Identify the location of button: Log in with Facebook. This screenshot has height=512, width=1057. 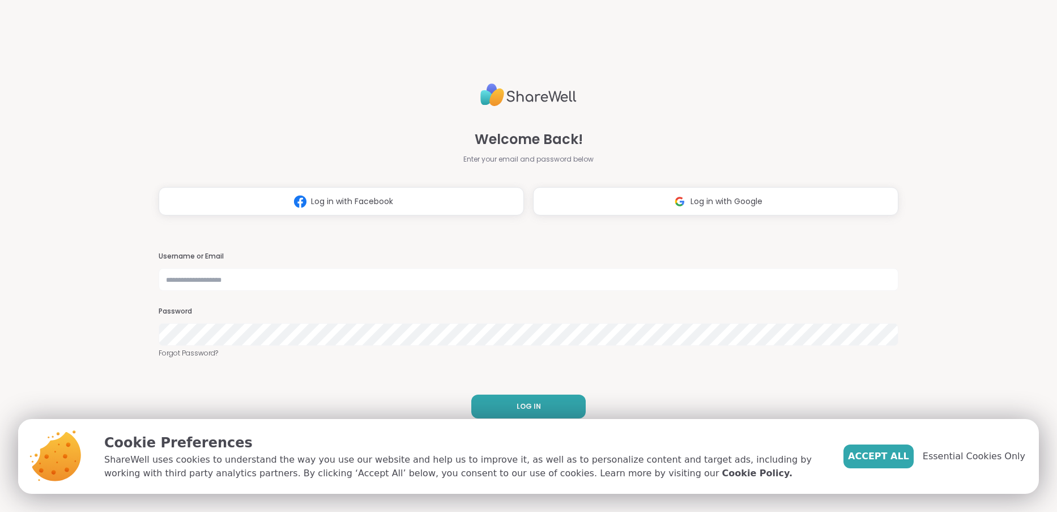
(341, 201).